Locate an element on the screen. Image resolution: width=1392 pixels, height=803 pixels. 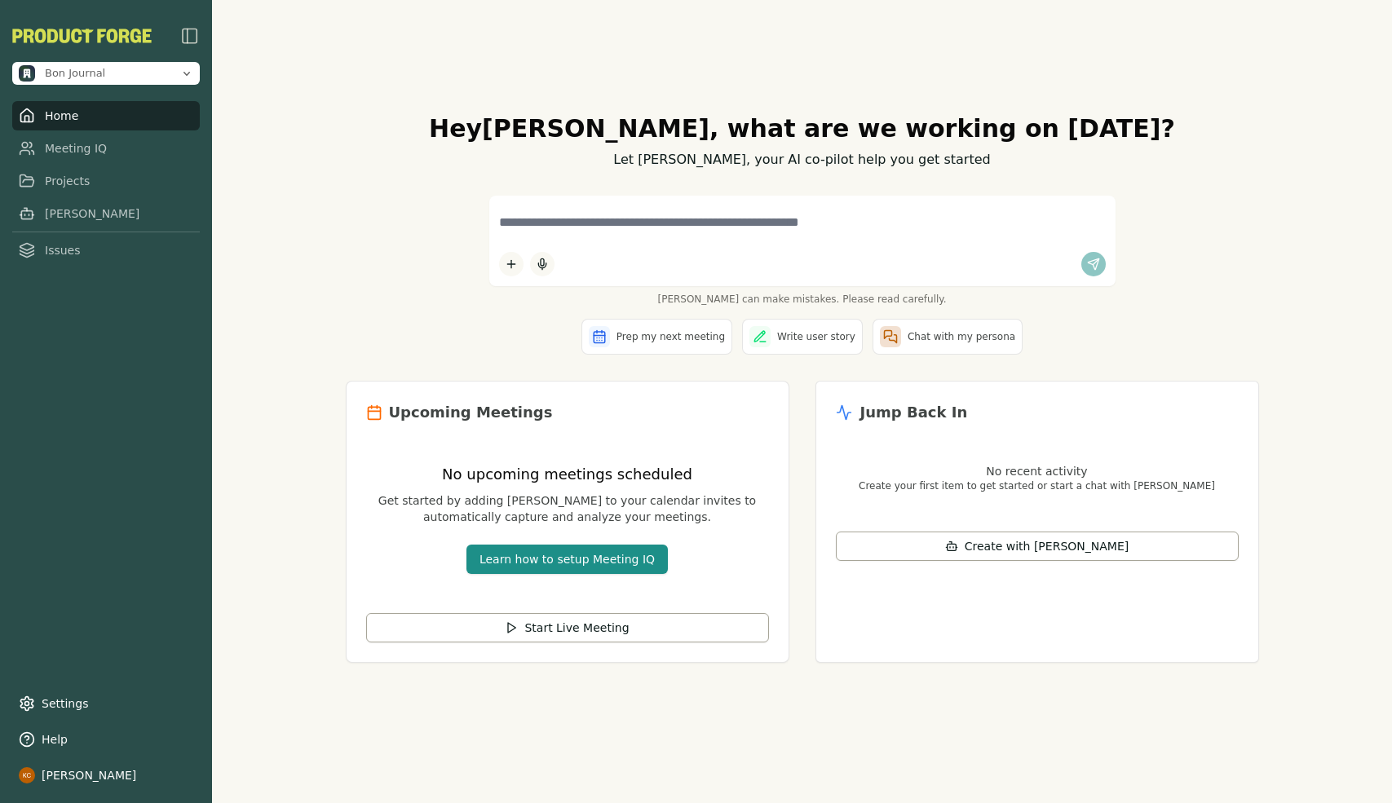
button: Add content to chat is located at coordinates (511, 264).